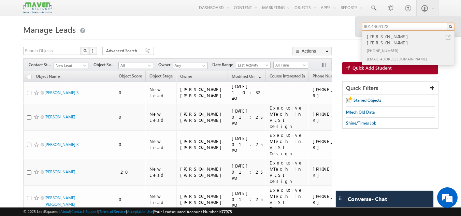 The height and width of the screenshot is (216, 461). What do you see at coordinates (190, 65) in the screenshot?
I see `input: Type to Search` at bounding box center [190, 65].